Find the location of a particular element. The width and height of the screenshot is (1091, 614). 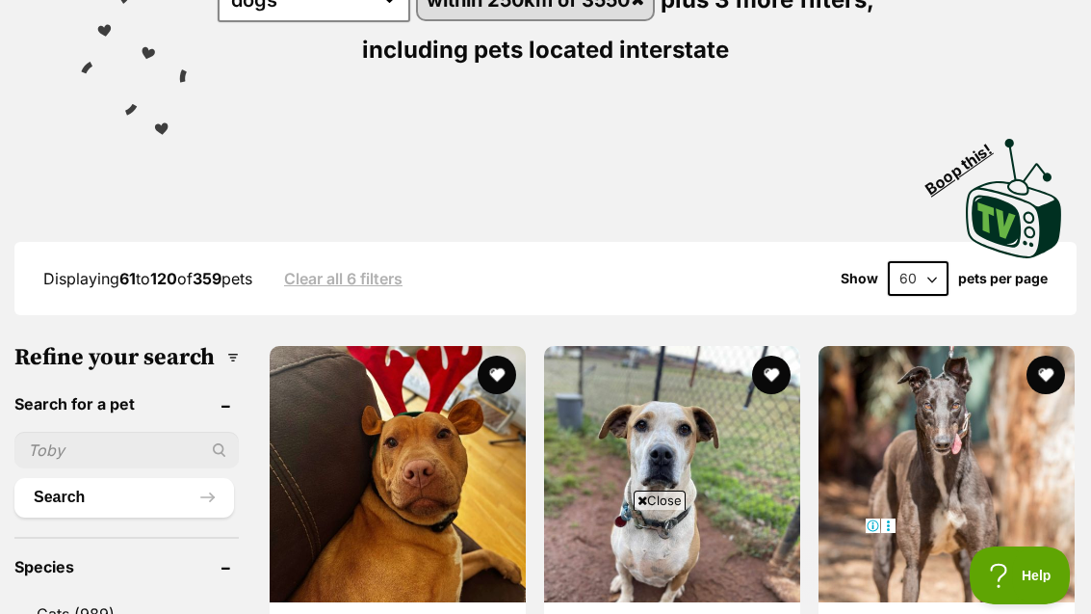

h3: Refine your search is located at coordinates (126, 357).